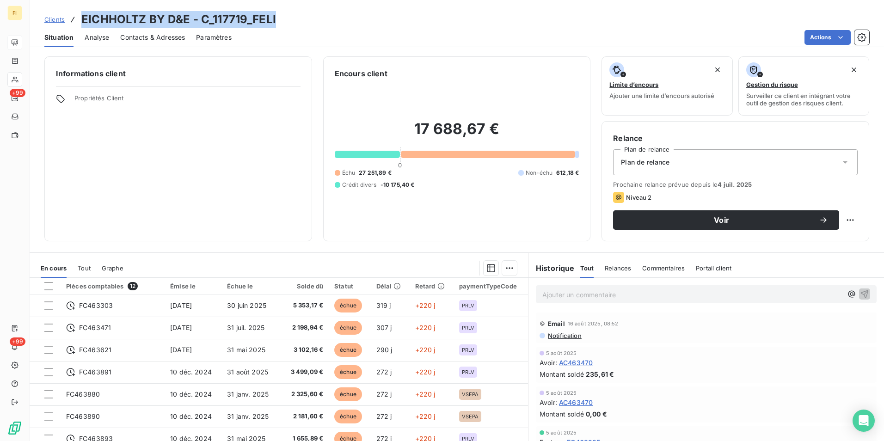 This screenshot has width=884, height=441. Describe the element at coordinates (133, 286) in the screenshot. I see `span: 12` at that location.